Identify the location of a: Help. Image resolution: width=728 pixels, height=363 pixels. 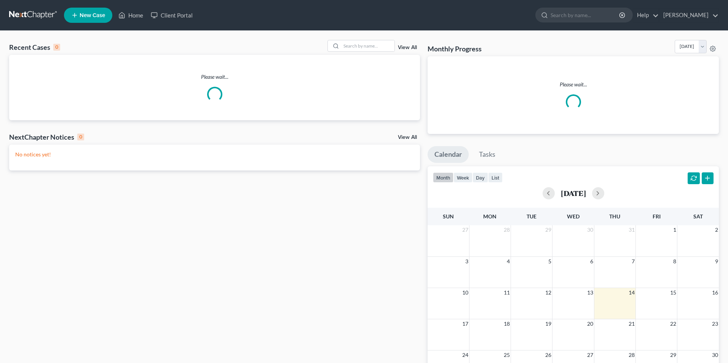
(646, 15).